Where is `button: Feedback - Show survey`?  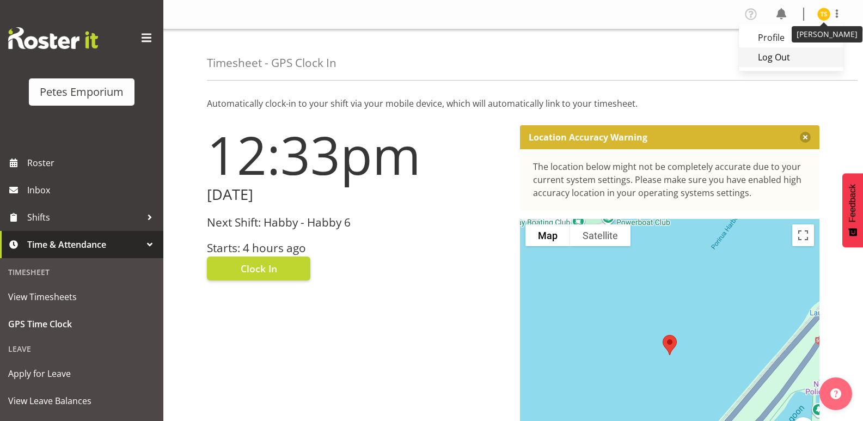
button: Feedback - Show survey is located at coordinates (853, 210).